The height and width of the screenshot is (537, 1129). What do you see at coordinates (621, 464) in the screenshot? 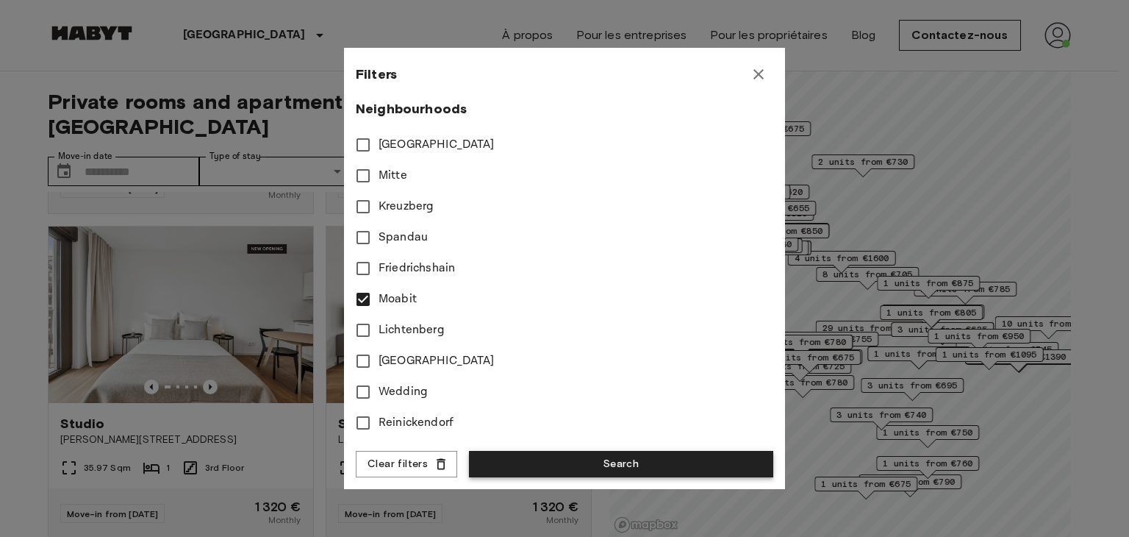
I see `button: Search` at bounding box center [621, 464].